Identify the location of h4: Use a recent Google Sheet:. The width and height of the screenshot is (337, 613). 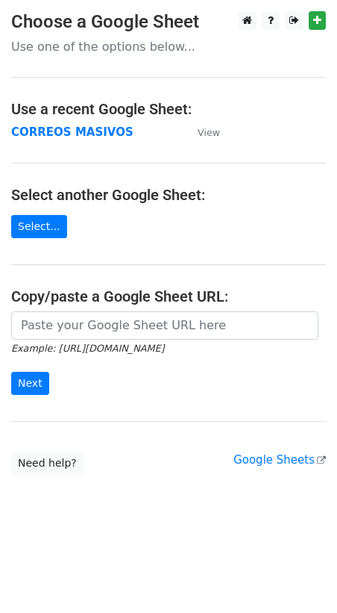
(169, 109).